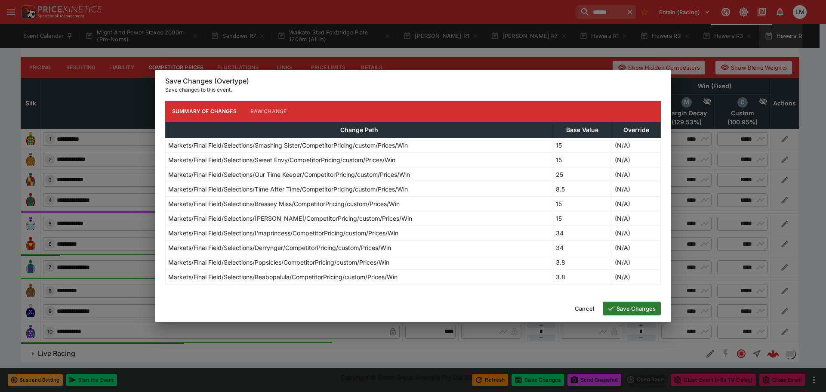 This screenshot has height=392, width=826. What do you see at coordinates (288, 145) in the screenshot?
I see `p: Markets/Final Field/Selections/Smashing Sister/CompetitorPricing/custom/Prices/Win` at bounding box center [288, 145].